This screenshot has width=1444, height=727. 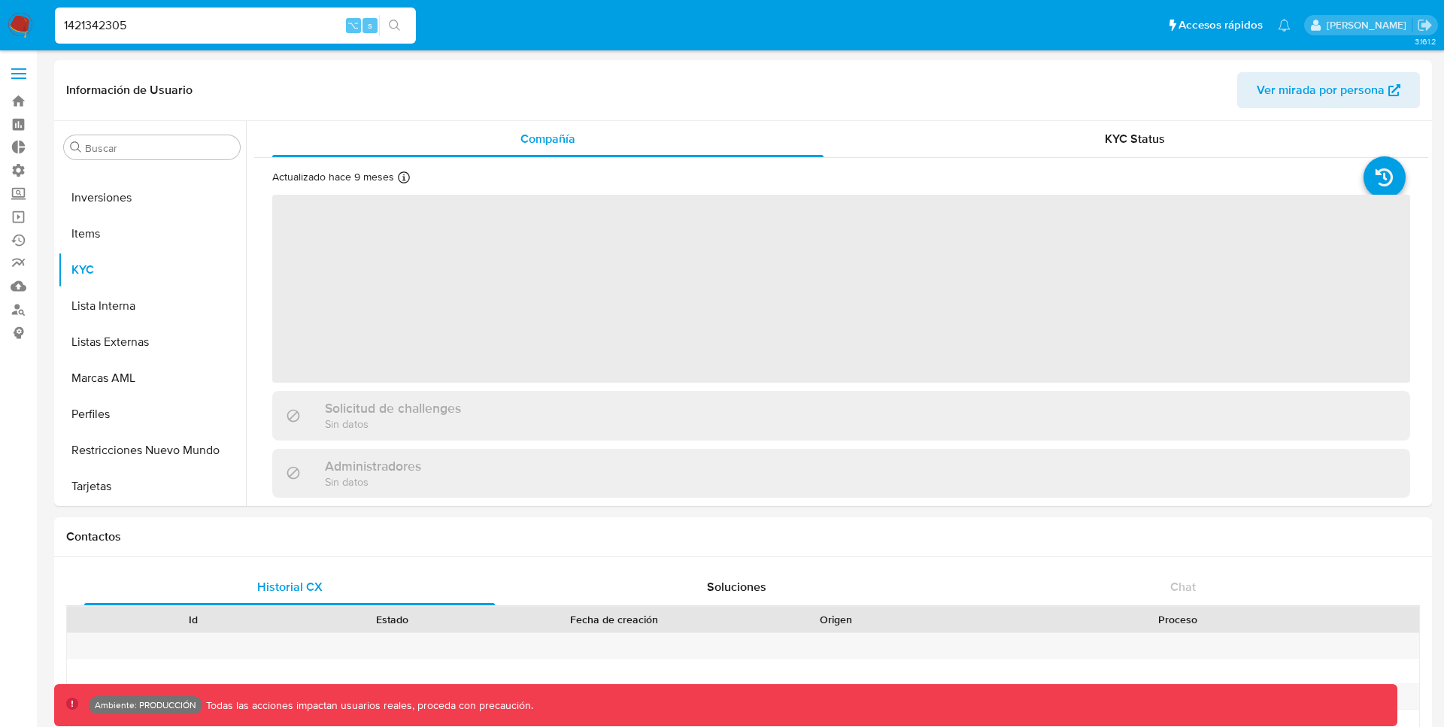 What do you see at coordinates (1135, 138) in the screenshot?
I see `span: KYC Status` at bounding box center [1135, 138].